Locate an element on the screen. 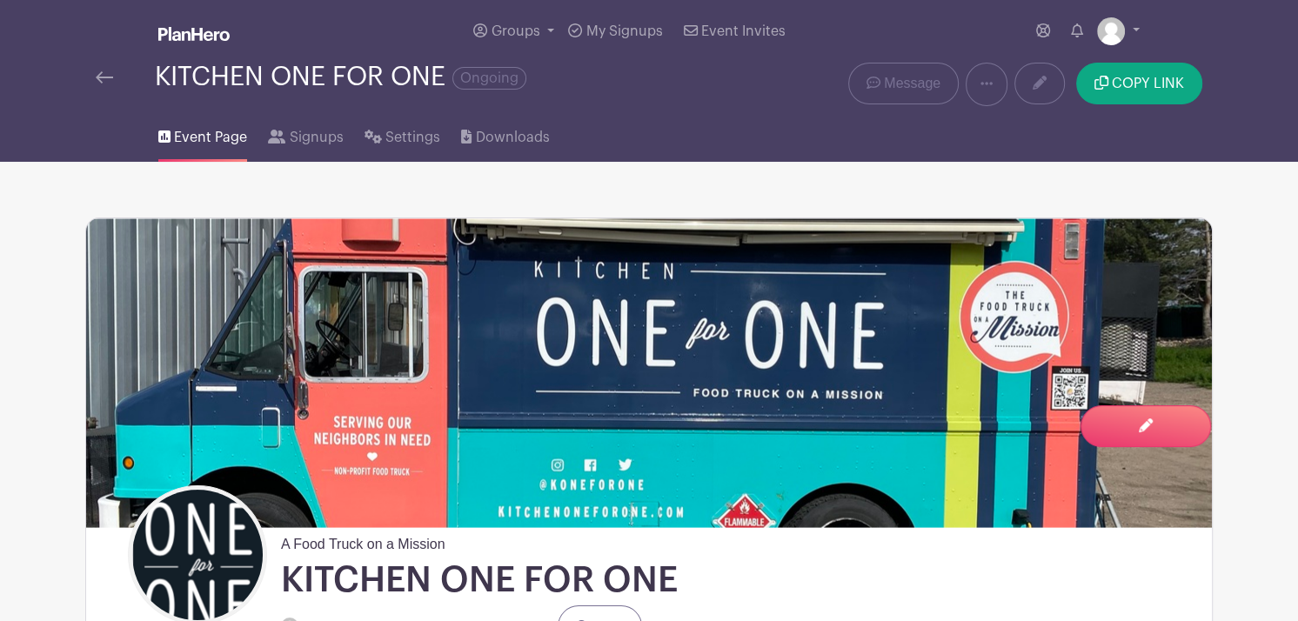  a: Settings is located at coordinates (402, 134).